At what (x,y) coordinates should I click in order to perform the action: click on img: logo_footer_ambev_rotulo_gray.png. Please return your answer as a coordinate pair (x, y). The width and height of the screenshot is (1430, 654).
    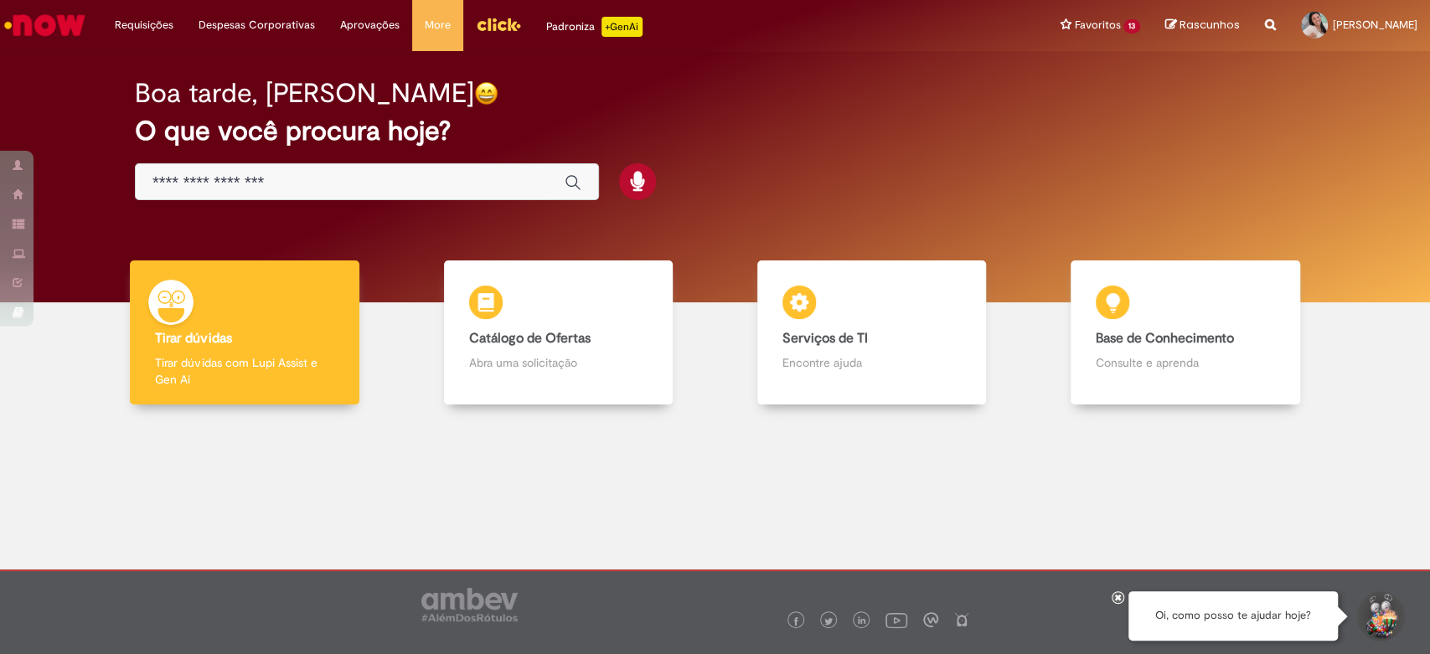
    Looking at the image, I should click on (469, 605).